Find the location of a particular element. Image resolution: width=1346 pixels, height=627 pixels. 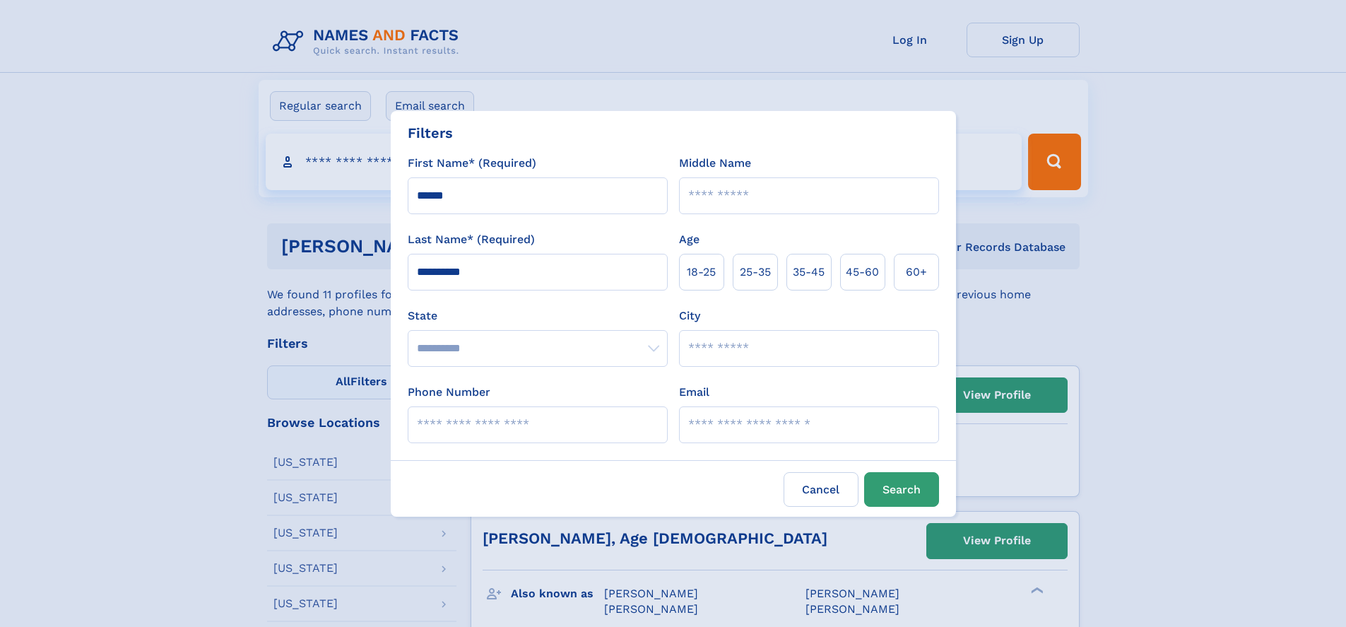

label: Last Name* (Required) is located at coordinates (471, 240).